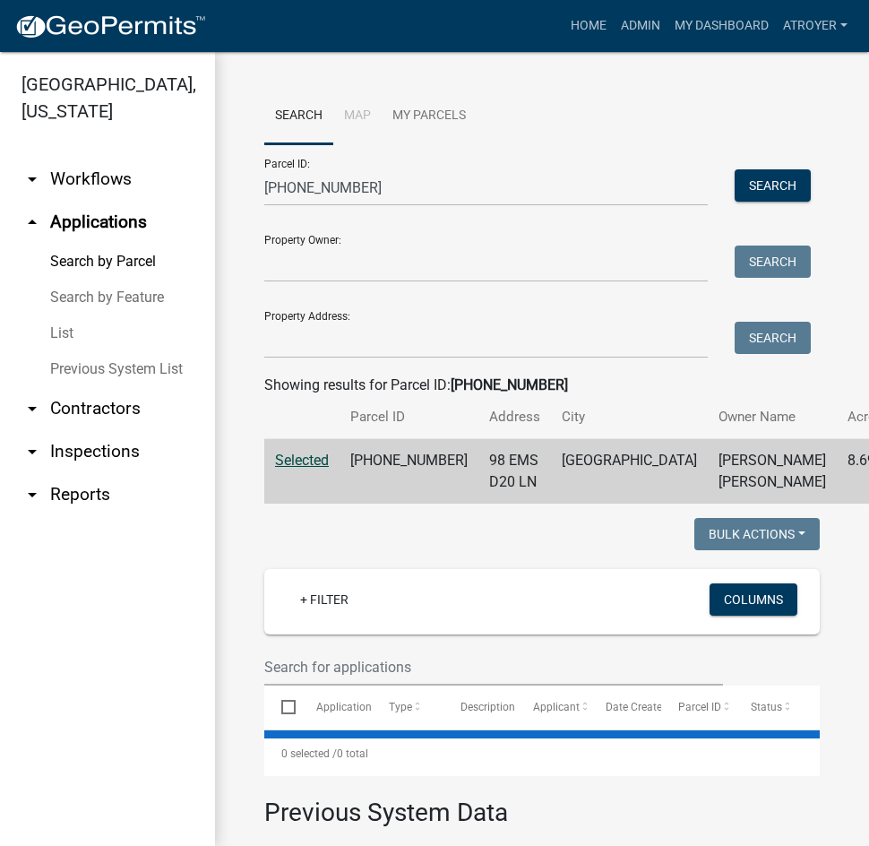 This screenshot has height=846, width=869. Describe the element at coordinates (542, 754) in the screenshot. I see `div: 0 total` at that location.